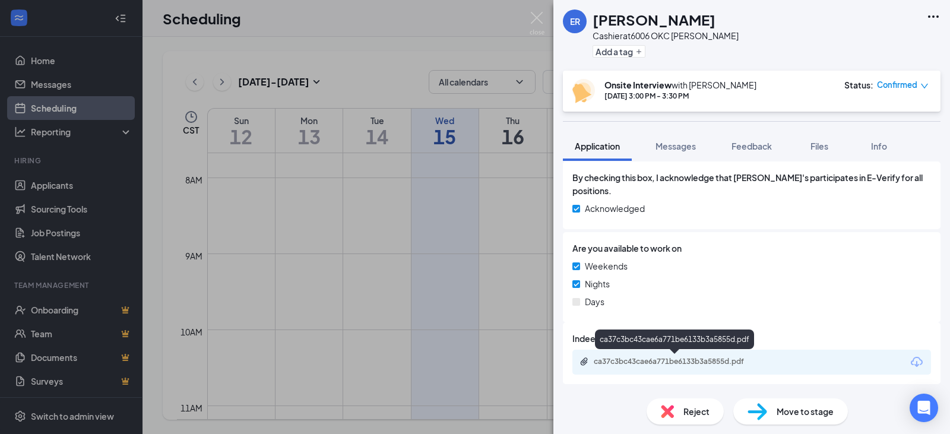 The image size is (950, 434). What do you see at coordinates (752, 146) in the screenshot?
I see `span: Feedback` at bounding box center [752, 146].